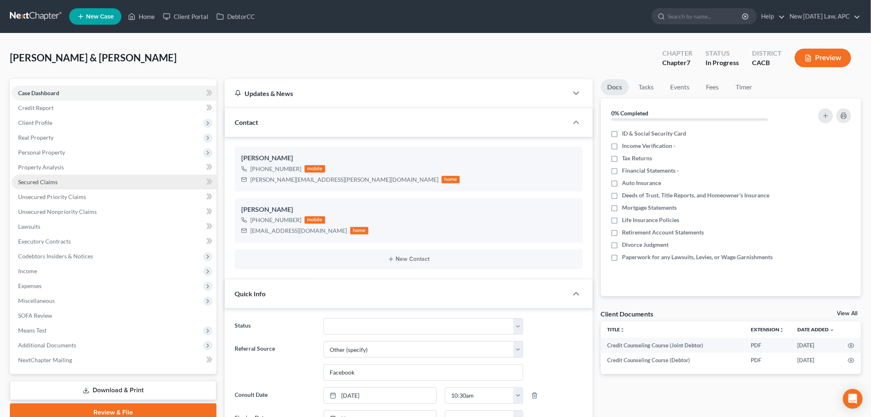 The width and height of the screenshot is (871, 417). I want to click on span: Means Test, so click(32, 330).